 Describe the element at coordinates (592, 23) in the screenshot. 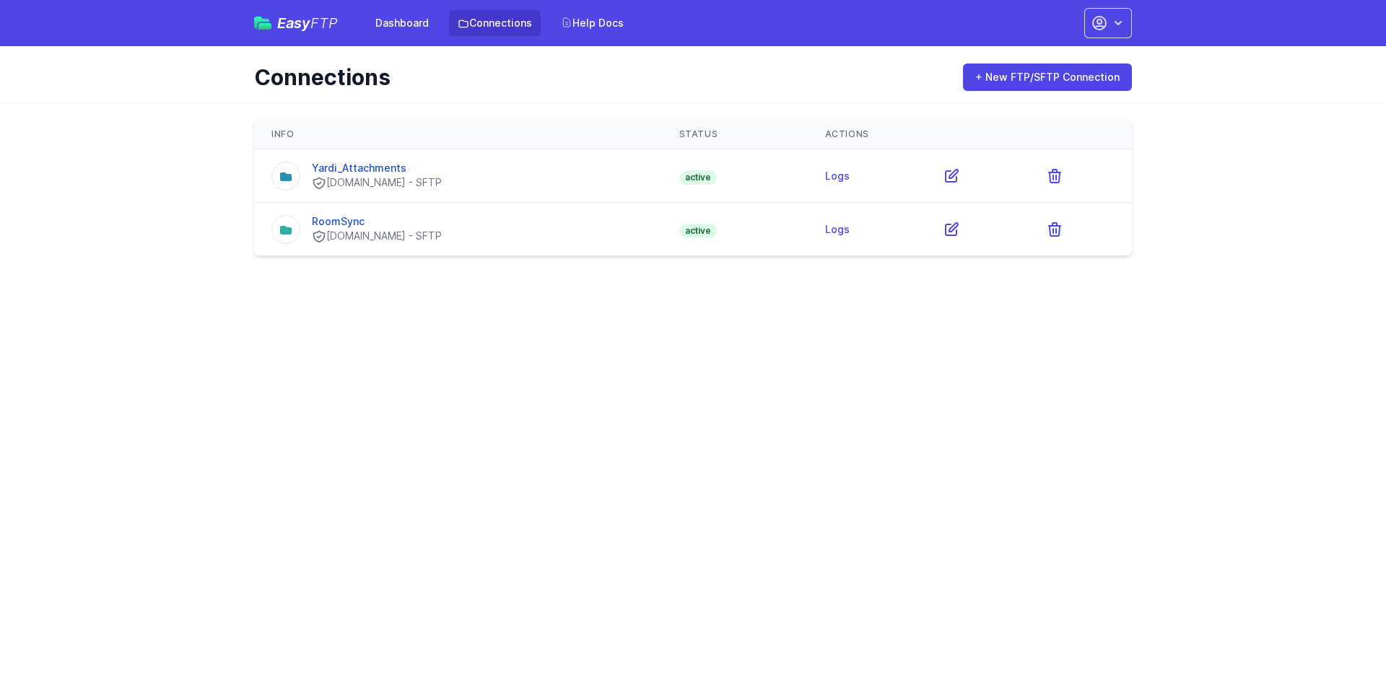

I see `a: Help Docs` at that location.